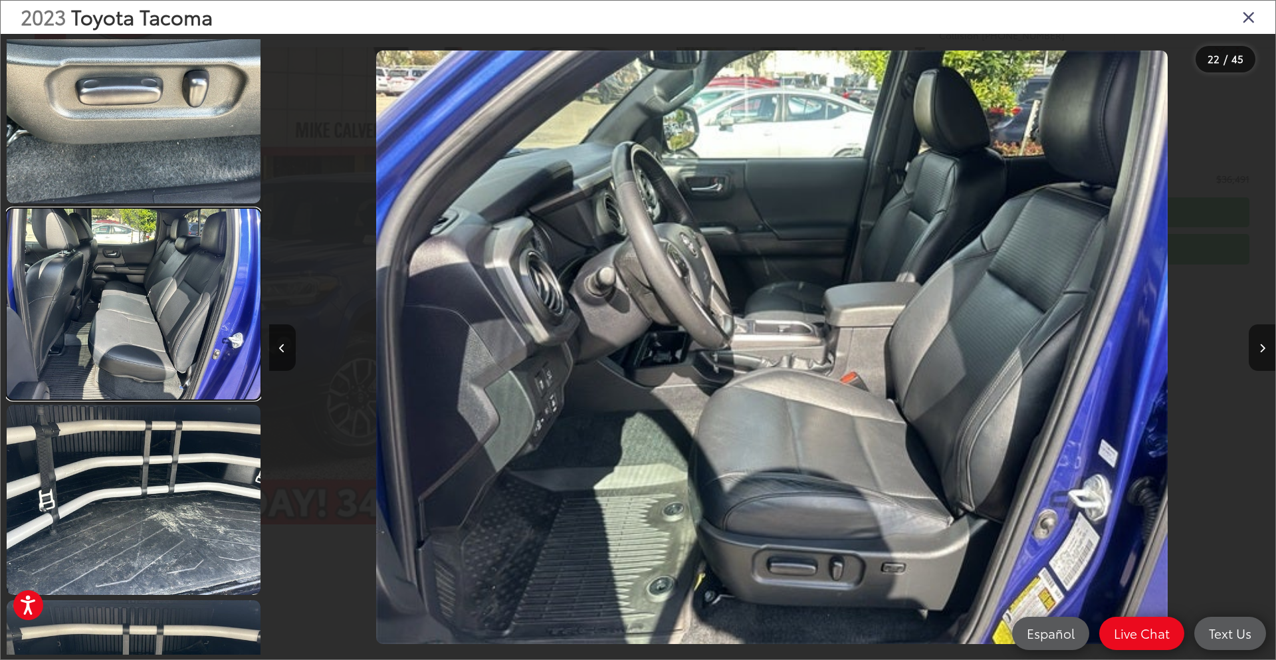 The width and height of the screenshot is (1276, 660). I want to click on span: Toyota Tacoma, so click(142, 16).